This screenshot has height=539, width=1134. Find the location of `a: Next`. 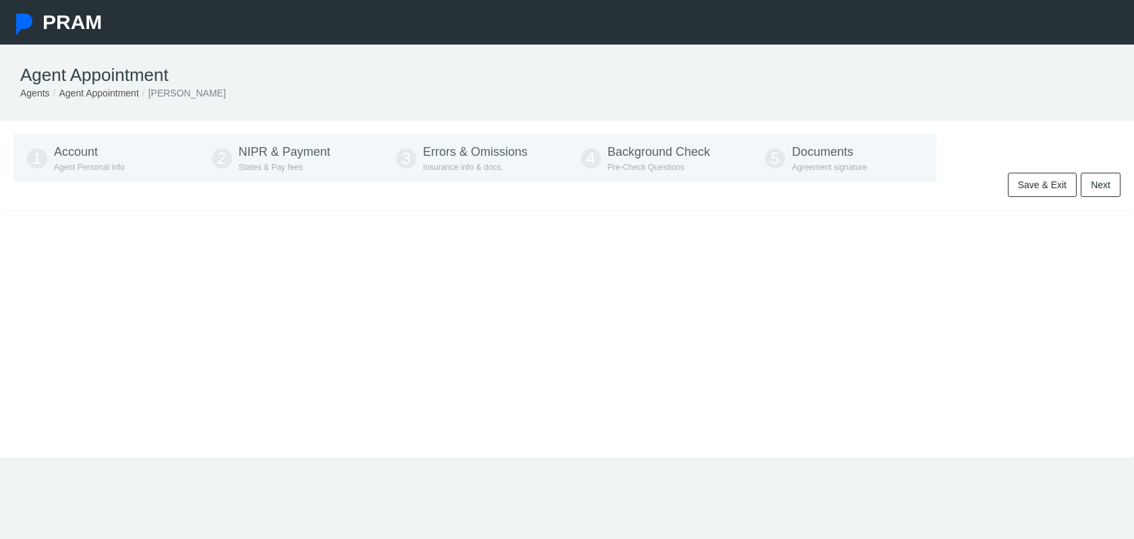

a: Next is located at coordinates (1100, 185).